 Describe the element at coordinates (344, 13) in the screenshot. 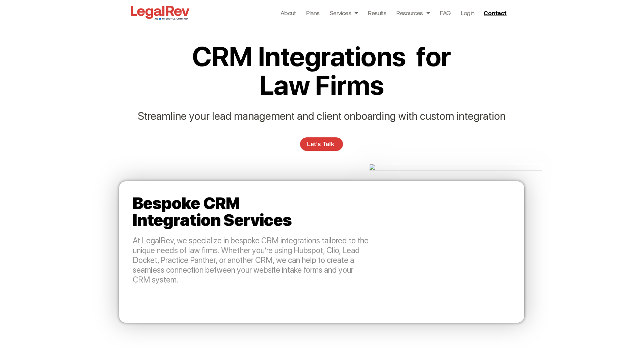

I see `a: Services` at that location.